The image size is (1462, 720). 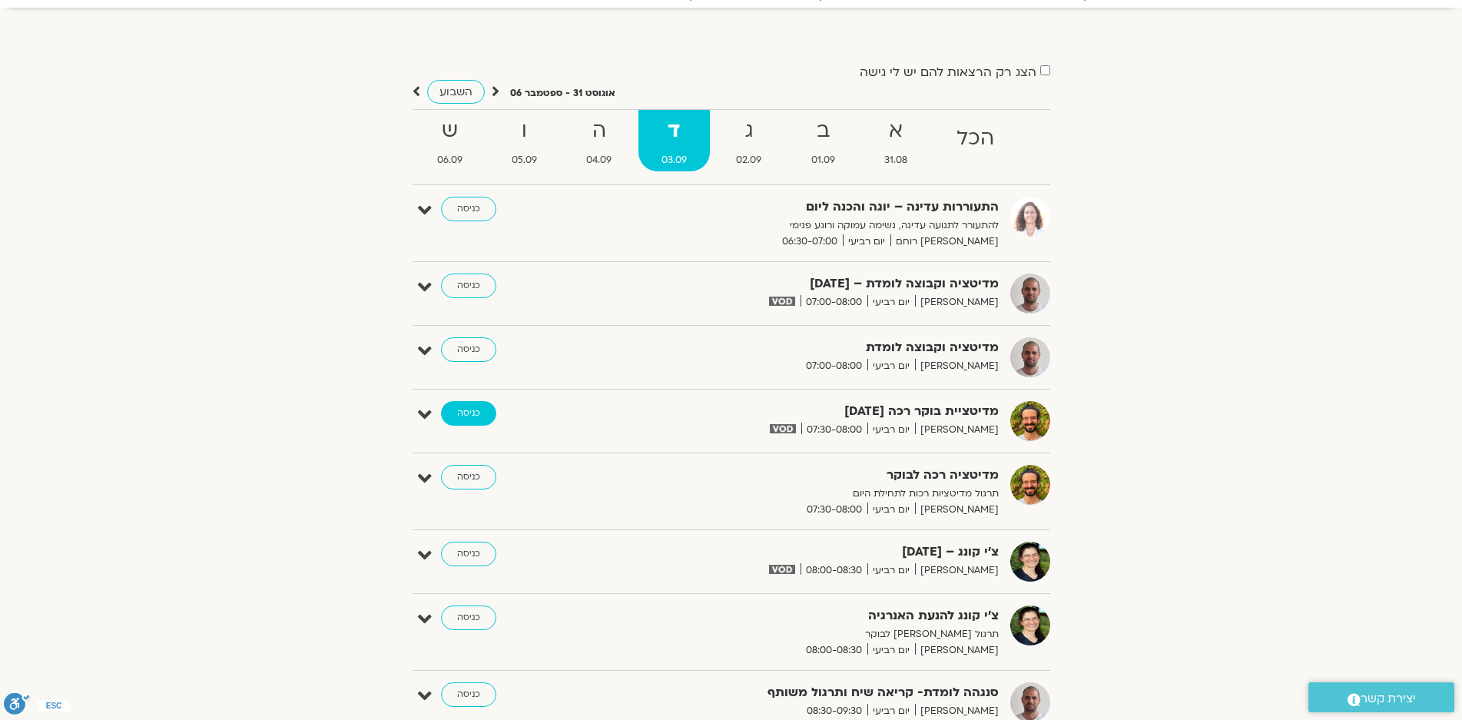 What do you see at coordinates (1388, 698) in the screenshot?
I see `span: יצירת קשר` at bounding box center [1388, 698].